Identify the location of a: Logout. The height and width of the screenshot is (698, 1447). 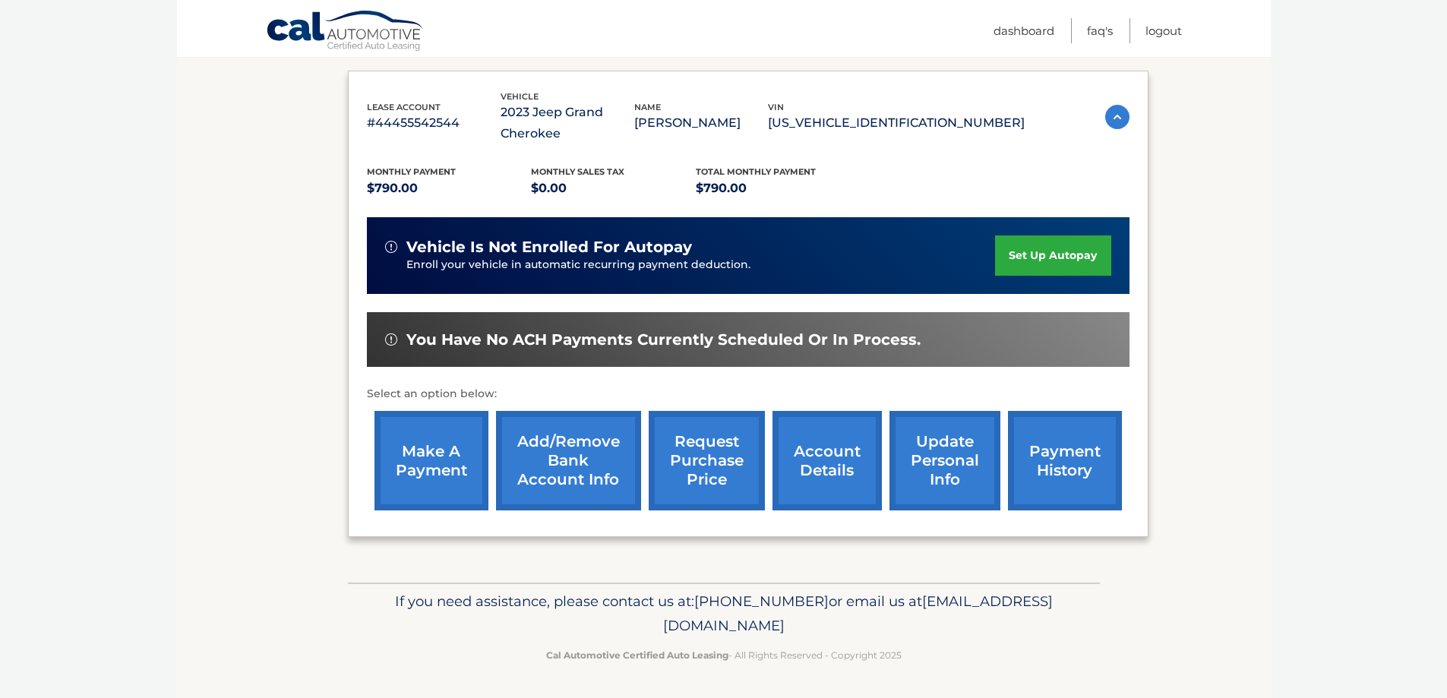
(1164, 30).